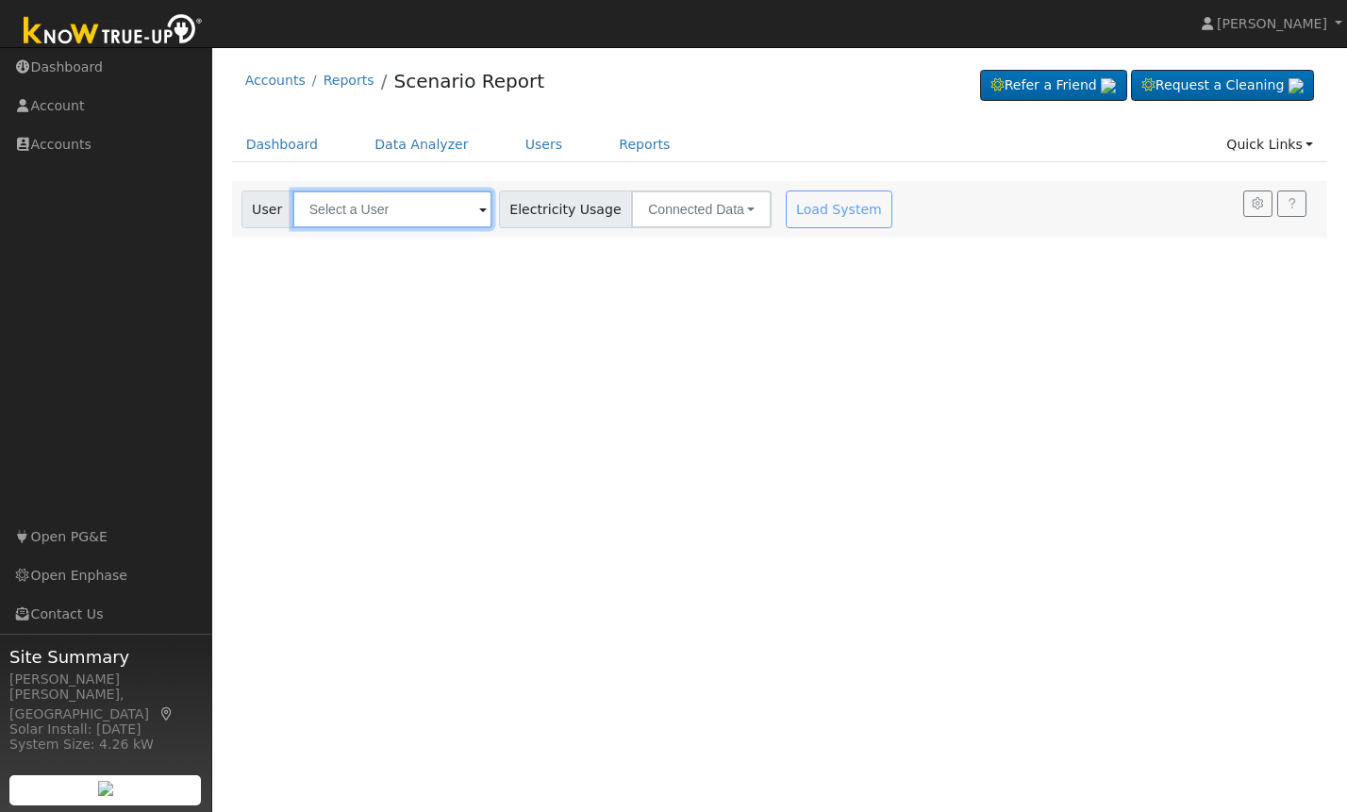  I want to click on span: User, so click(267, 209).